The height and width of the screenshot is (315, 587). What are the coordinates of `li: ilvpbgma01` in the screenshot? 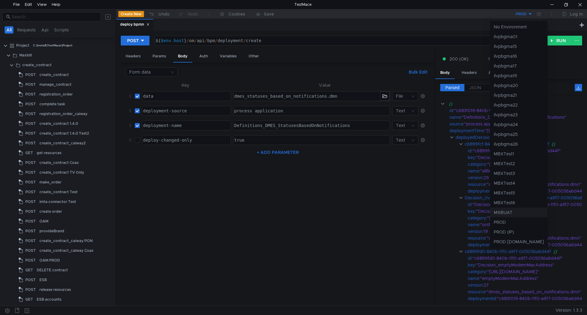 It's located at (519, 37).